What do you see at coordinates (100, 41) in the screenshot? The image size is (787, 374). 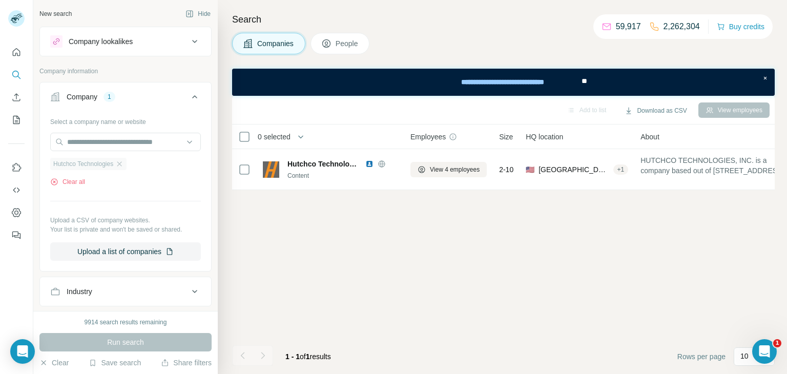 I see `div: Company lookalikes` at bounding box center [100, 41].